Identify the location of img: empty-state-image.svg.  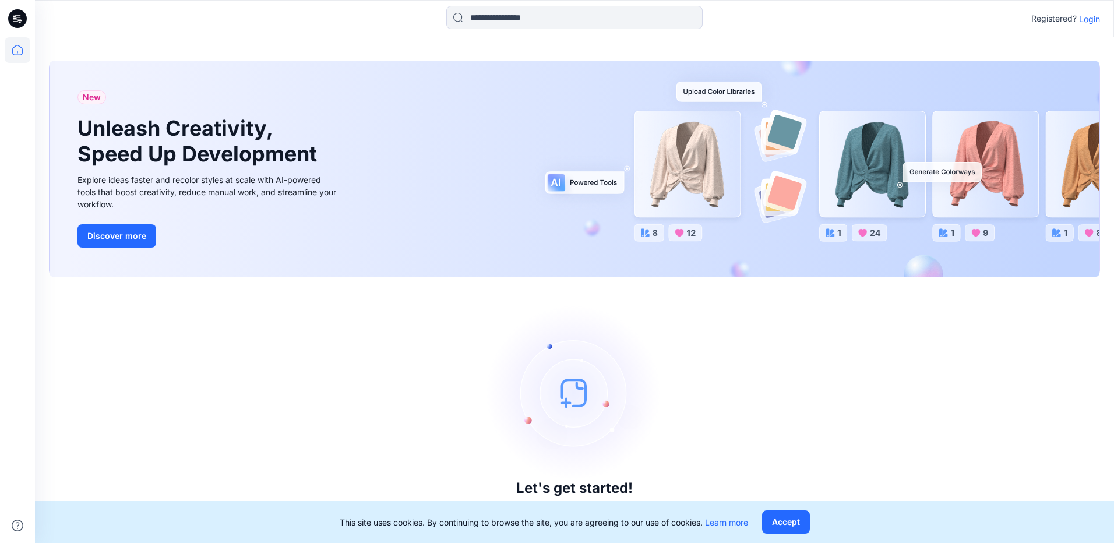
(575, 393).